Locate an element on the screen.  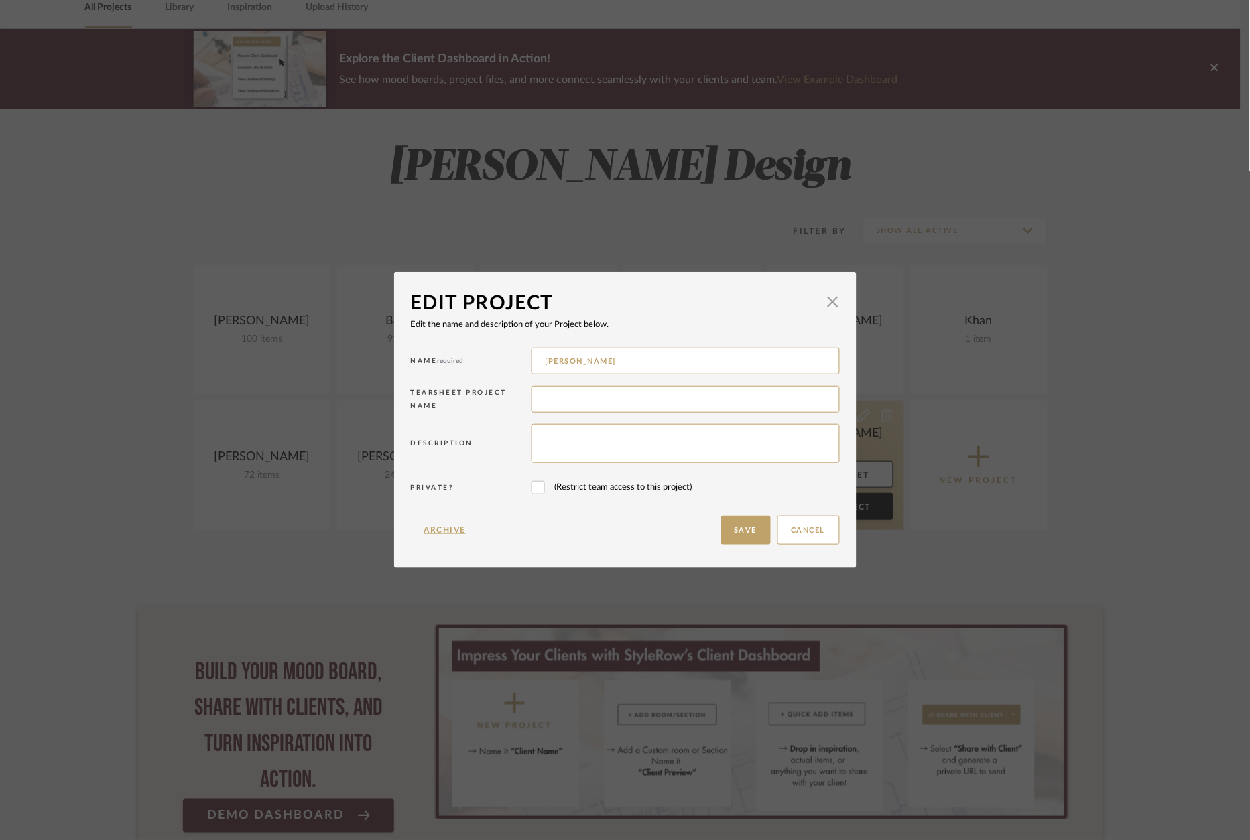
span: required is located at coordinates (450, 361).